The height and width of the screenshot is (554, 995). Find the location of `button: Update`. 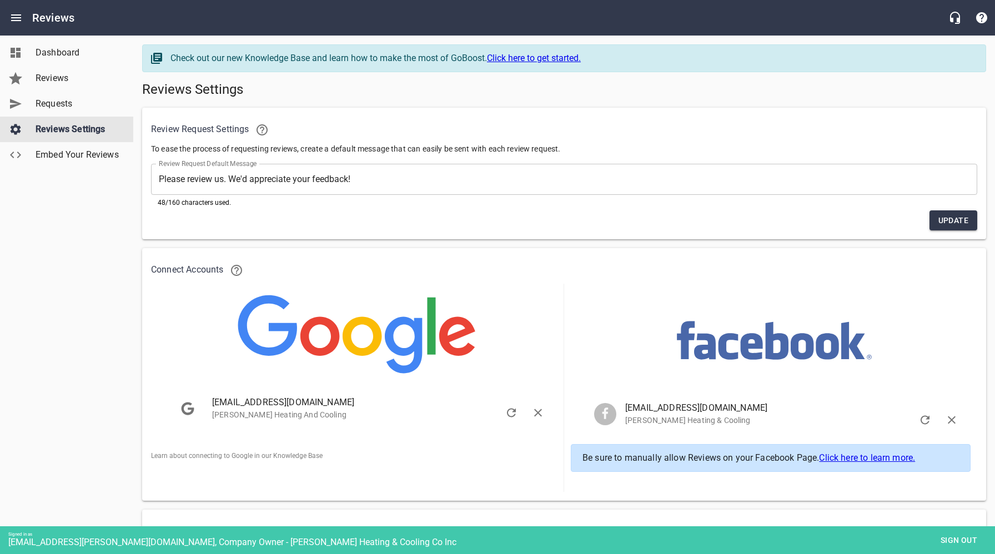

button: Update is located at coordinates (954, 221).